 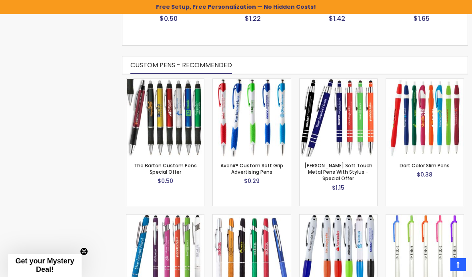 I want to click on img: Avenir® Custom Soft Grip Advertising Pens, so click(x=251, y=118).